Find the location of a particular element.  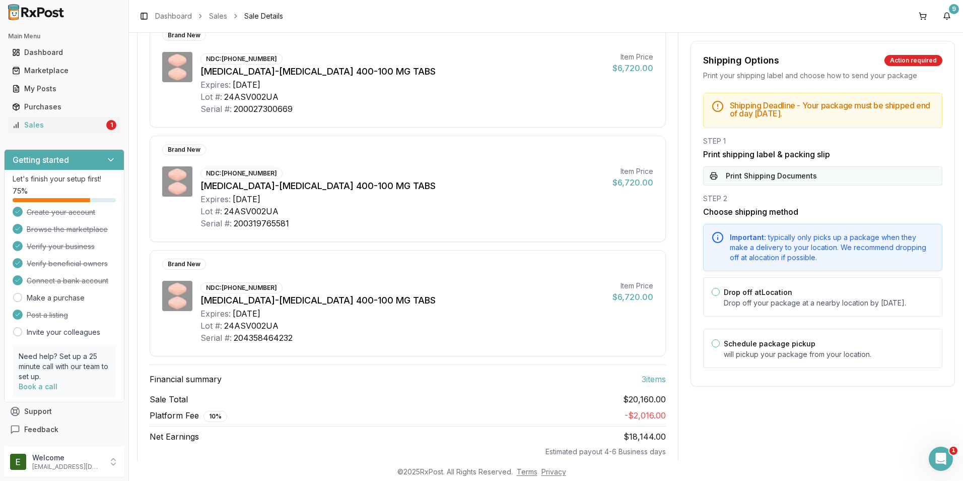

a: Sales is located at coordinates (218, 16).